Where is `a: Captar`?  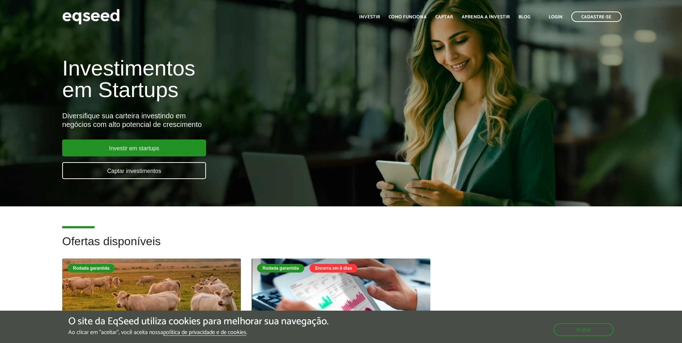 a: Captar is located at coordinates (444, 17).